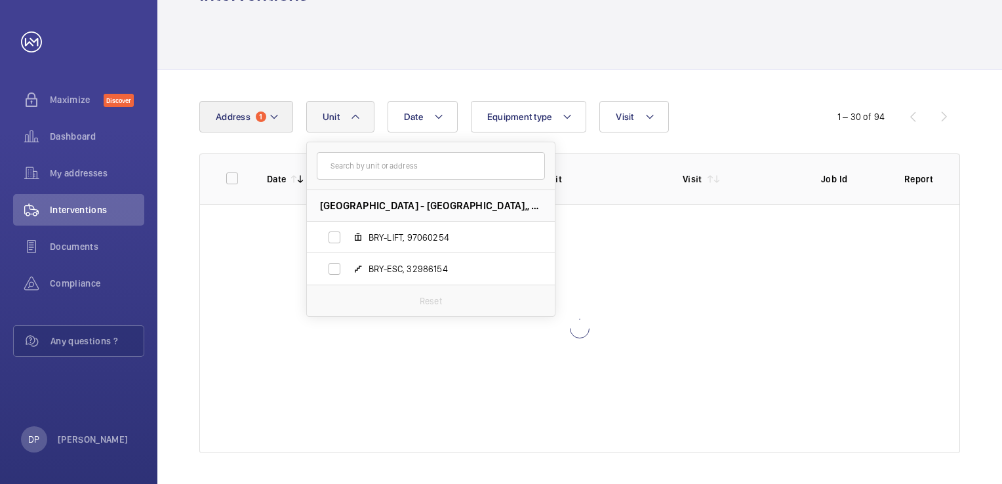  I want to click on span: Dashboard, so click(97, 136).